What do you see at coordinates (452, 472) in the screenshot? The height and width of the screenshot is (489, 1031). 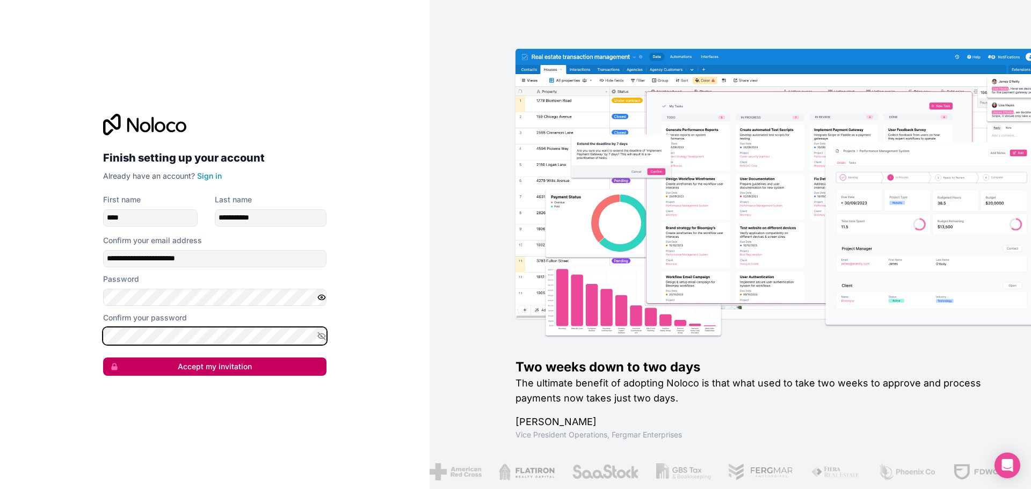 I see `img: /assets/american-red-cross-BAupjrZR.png` at bounding box center [452, 472].